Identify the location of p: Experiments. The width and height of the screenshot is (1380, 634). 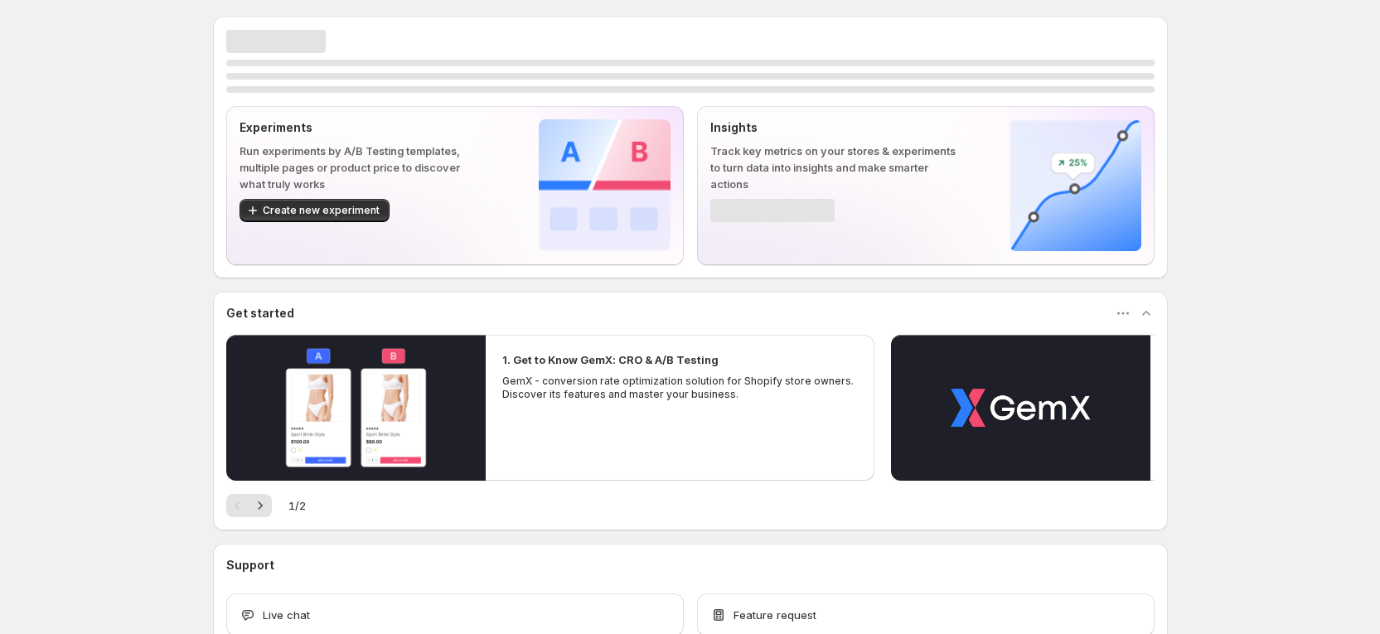
(362, 128).